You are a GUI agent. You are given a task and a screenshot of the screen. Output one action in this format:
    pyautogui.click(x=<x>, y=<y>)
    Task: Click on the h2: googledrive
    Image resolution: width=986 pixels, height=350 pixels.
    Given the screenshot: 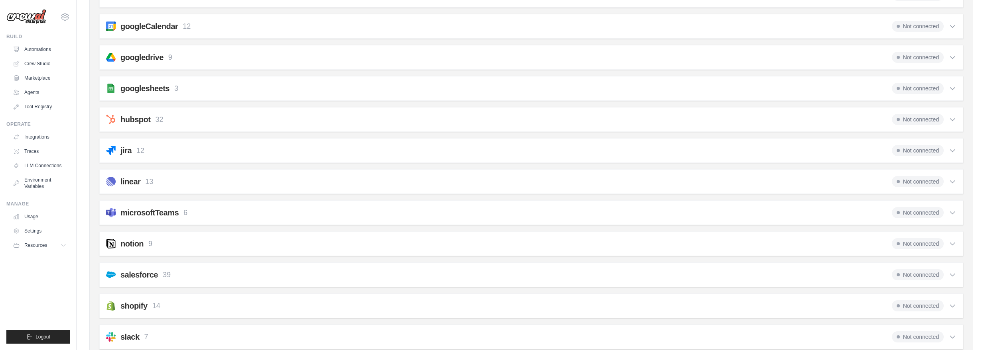 What is the action you would take?
    pyautogui.click(x=142, y=57)
    